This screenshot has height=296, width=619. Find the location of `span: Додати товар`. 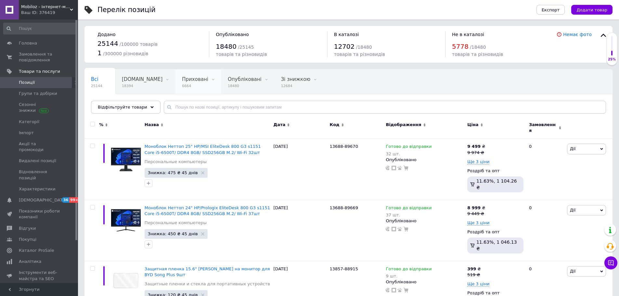

span: Додати товар is located at coordinates (591, 10).